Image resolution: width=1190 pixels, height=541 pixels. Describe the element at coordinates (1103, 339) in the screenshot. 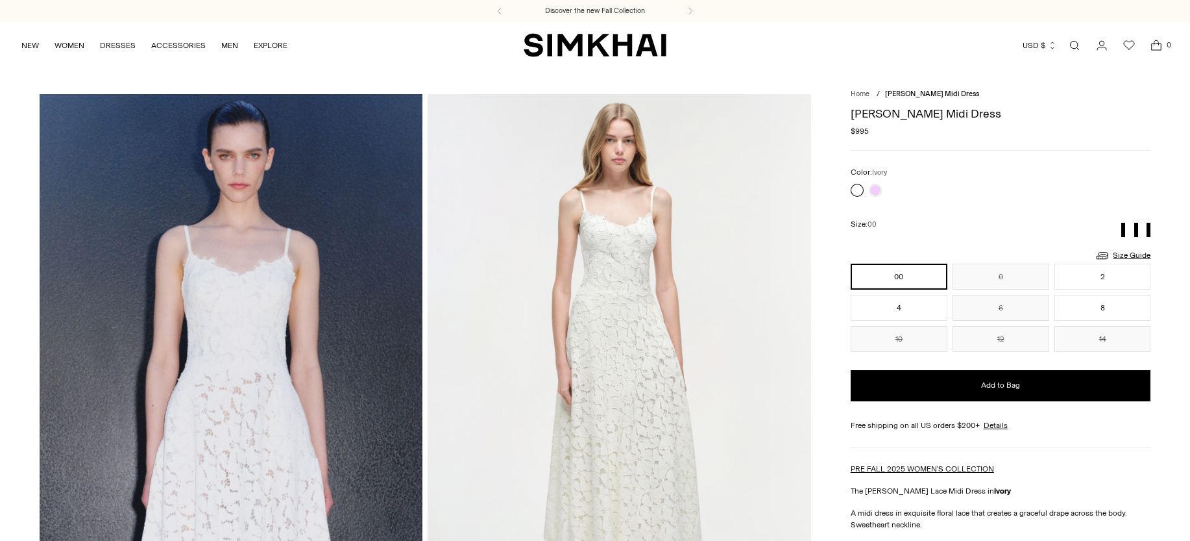

I see `button: 14` at that location.